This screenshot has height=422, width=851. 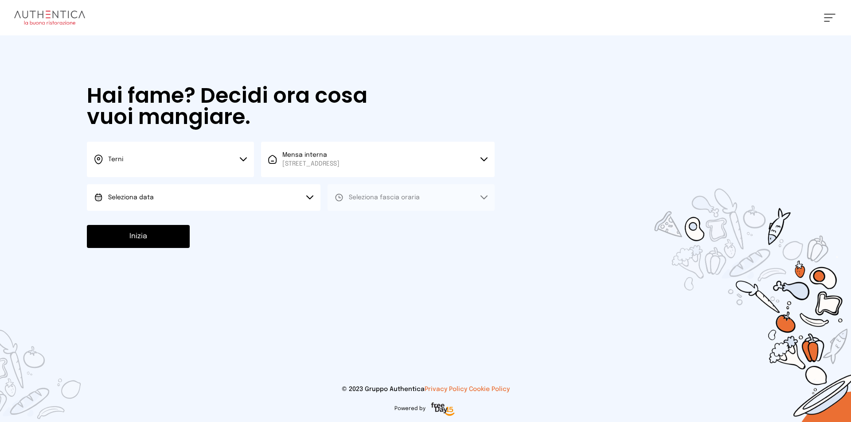 I want to click on button: Seleziona fascia oraria, so click(x=411, y=198).